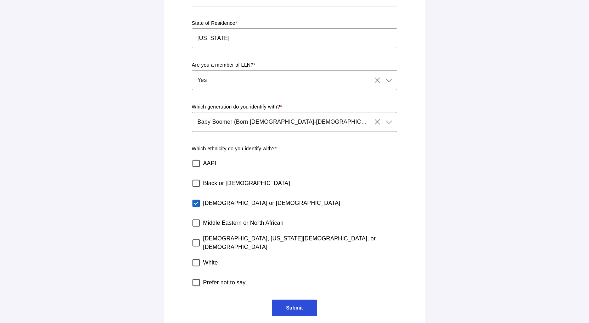  I want to click on label: White, so click(211, 263).